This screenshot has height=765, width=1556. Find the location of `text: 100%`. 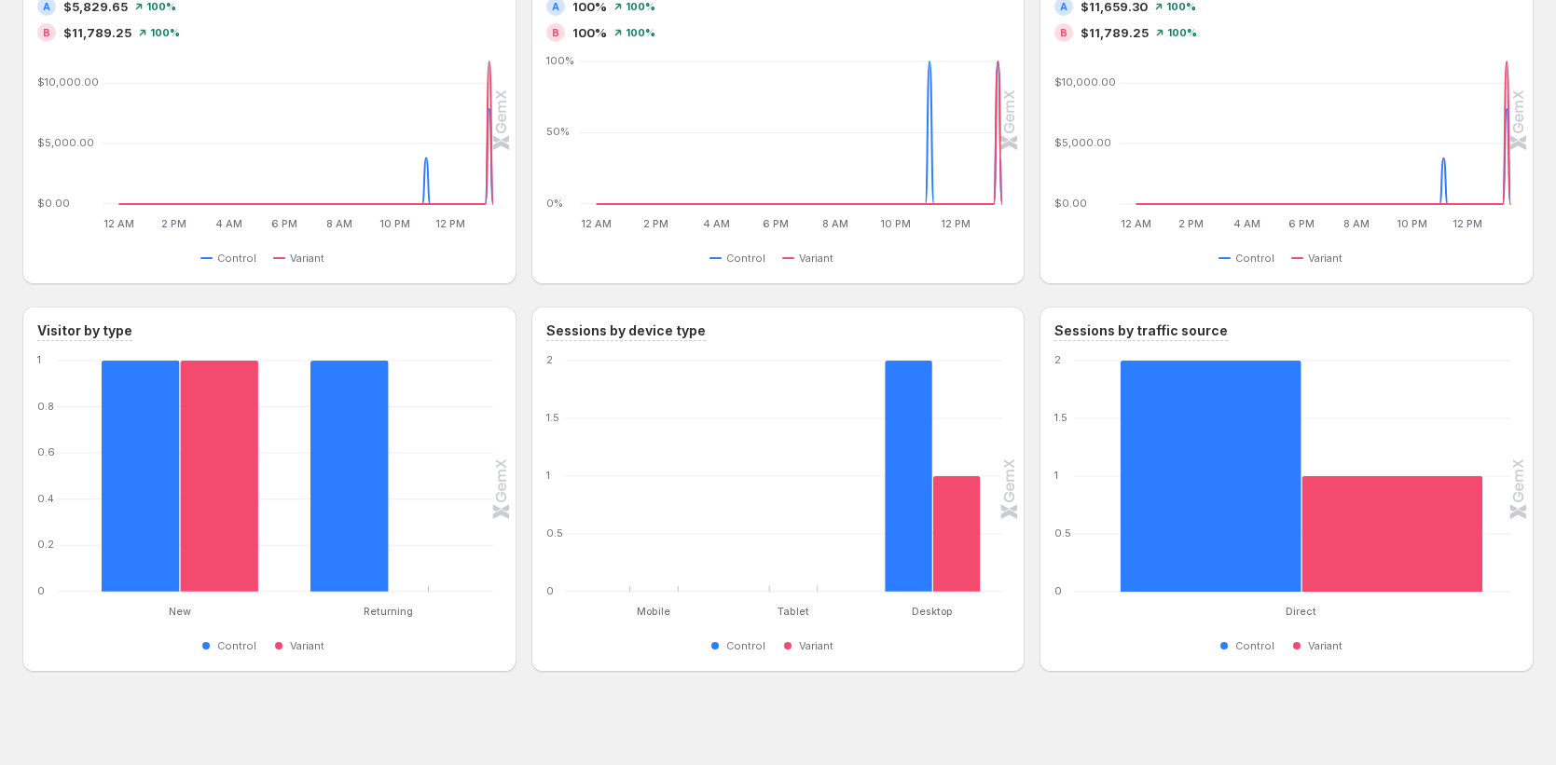

text: 100% is located at coordinates (560, 61).